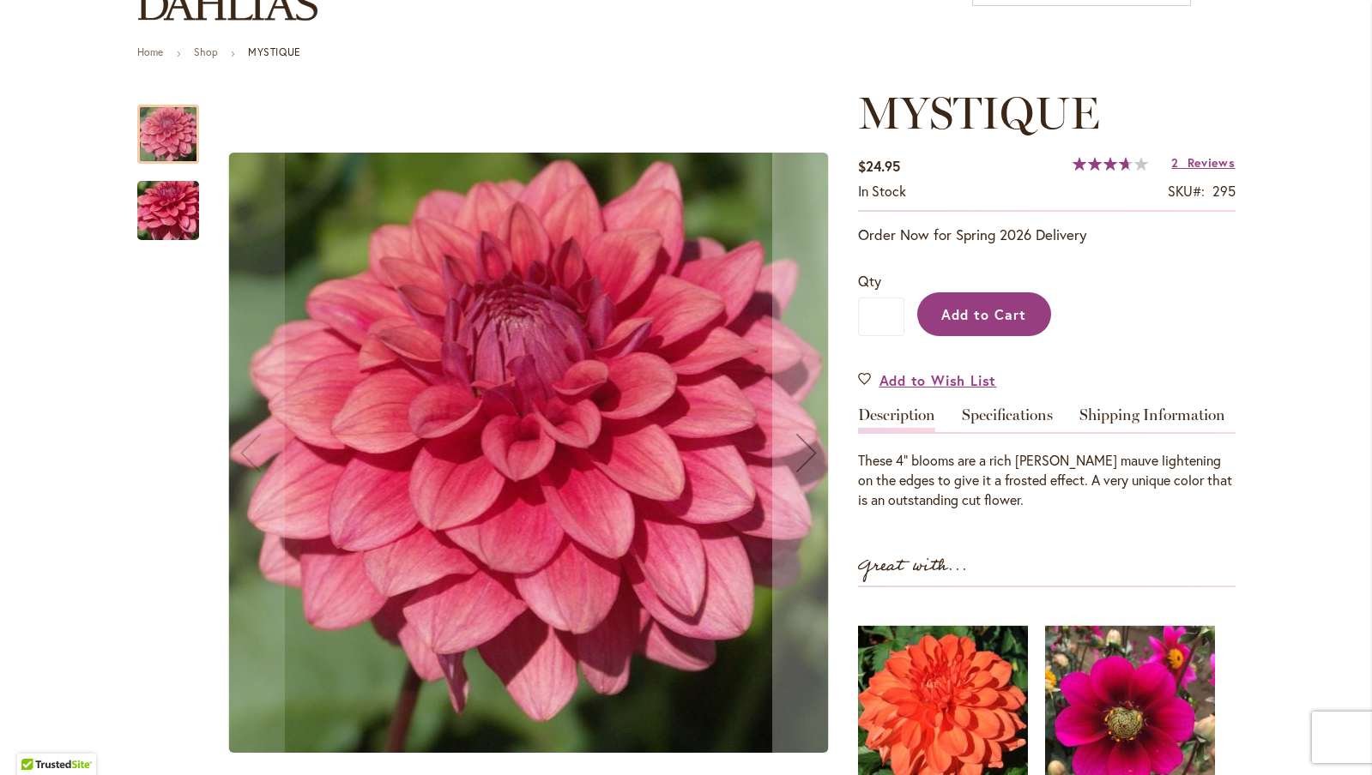 The width and height of the screenshot is (1372, 775). Describe the element at coordinates (913, 566) in the screenshot. I see `strong: Great with...` at that location.